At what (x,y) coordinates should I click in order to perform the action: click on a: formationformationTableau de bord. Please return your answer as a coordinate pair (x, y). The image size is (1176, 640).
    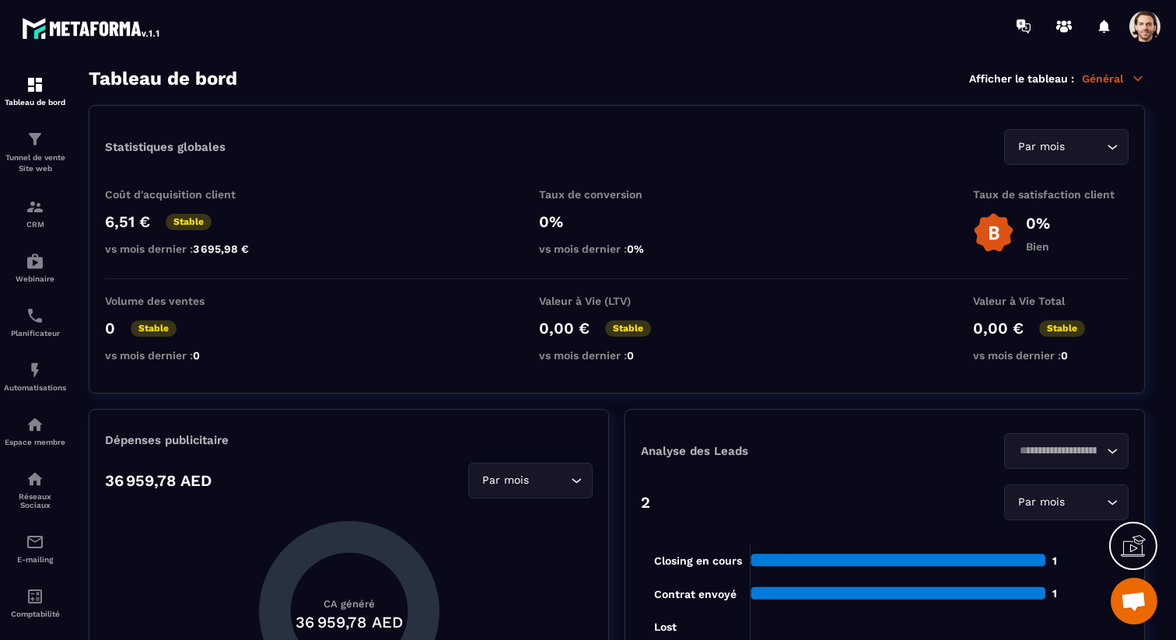
    Looking at the image, I should click on (35, 91).